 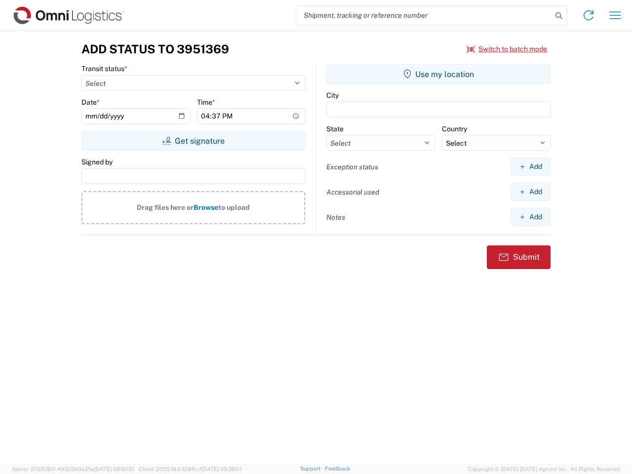 I want to click on label: Accessorial used, so click(x=352, y=192).